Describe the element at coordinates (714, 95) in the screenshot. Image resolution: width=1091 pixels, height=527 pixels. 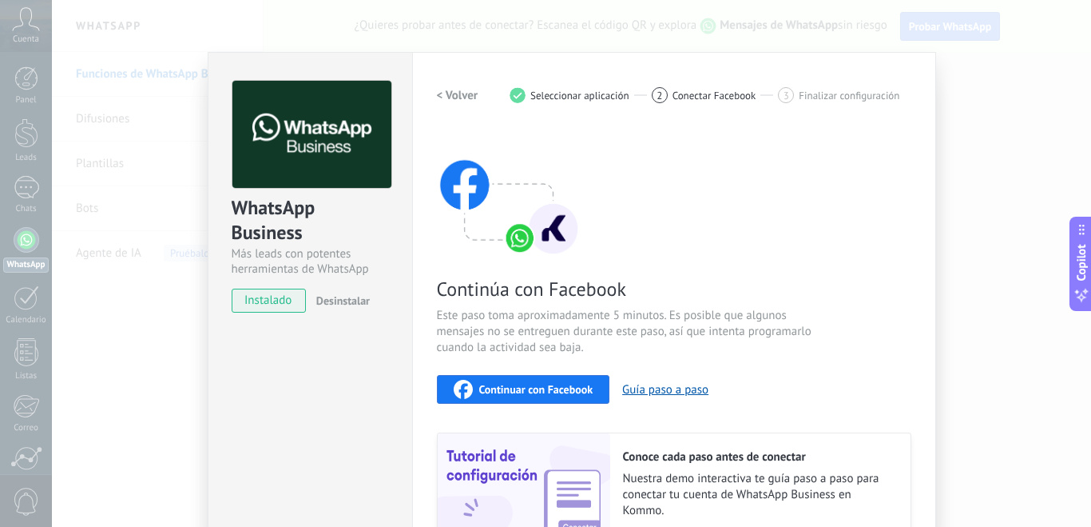
I see `span: Conectar Facebook` at that location.